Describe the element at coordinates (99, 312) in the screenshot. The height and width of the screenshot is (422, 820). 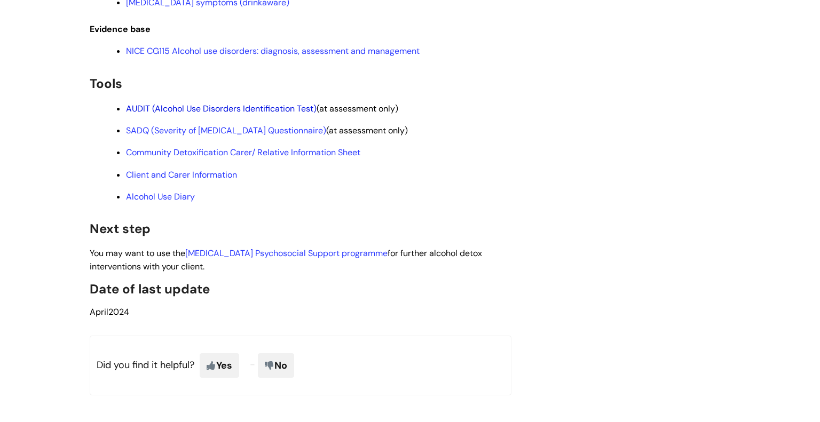
I see `span: April` at that location.